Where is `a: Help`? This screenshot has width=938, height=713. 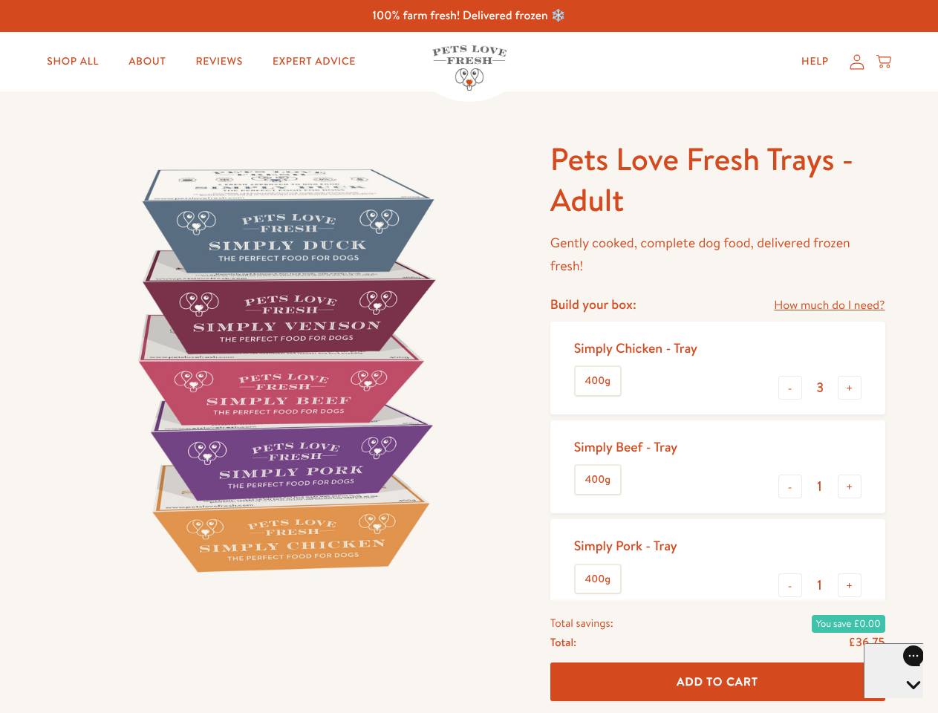
a: Help is located at coordinates (815, 62).